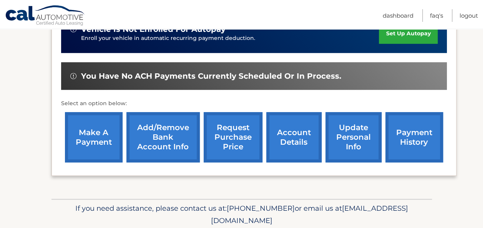 This screenshot has height=228, width=483. Describe the element at coordinates (211, 76) in the screenshot. I see `span: You have no ACH payments currently scheduled or in process.` at that location.